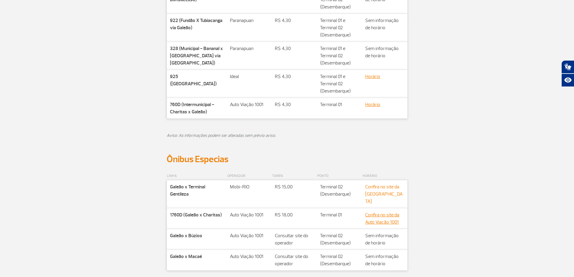  Describe the element at coordinates (249, 56) in the screenshot. I see `td: Paranapuan` at that location.